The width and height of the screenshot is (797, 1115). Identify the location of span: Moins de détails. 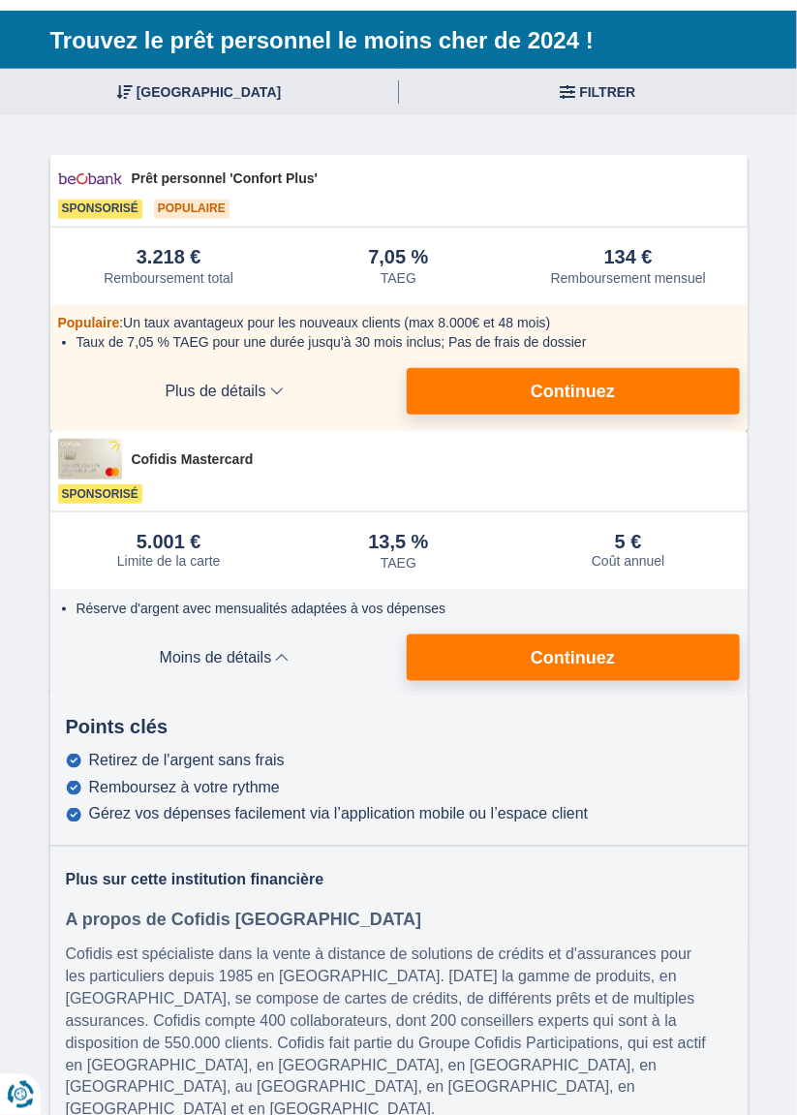
(225, 658).